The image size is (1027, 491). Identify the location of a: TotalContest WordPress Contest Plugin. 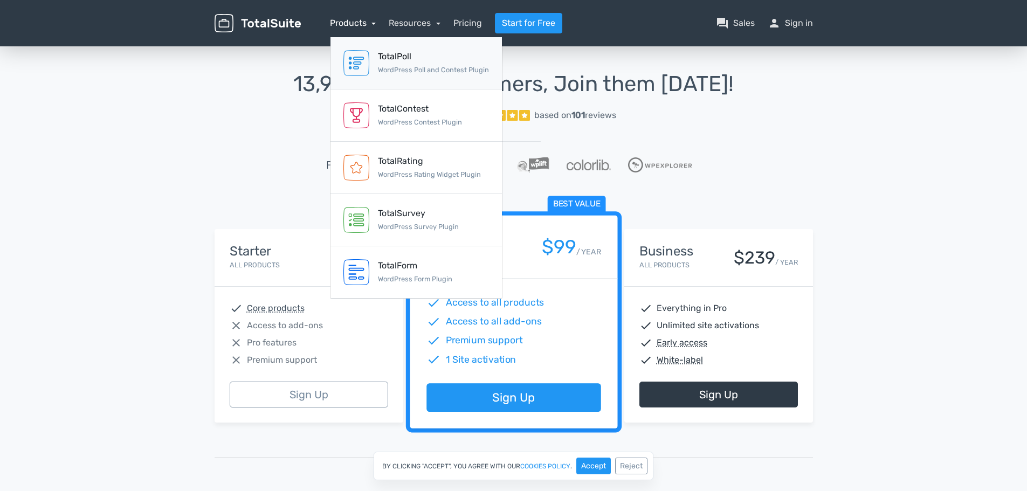
(416, 115).